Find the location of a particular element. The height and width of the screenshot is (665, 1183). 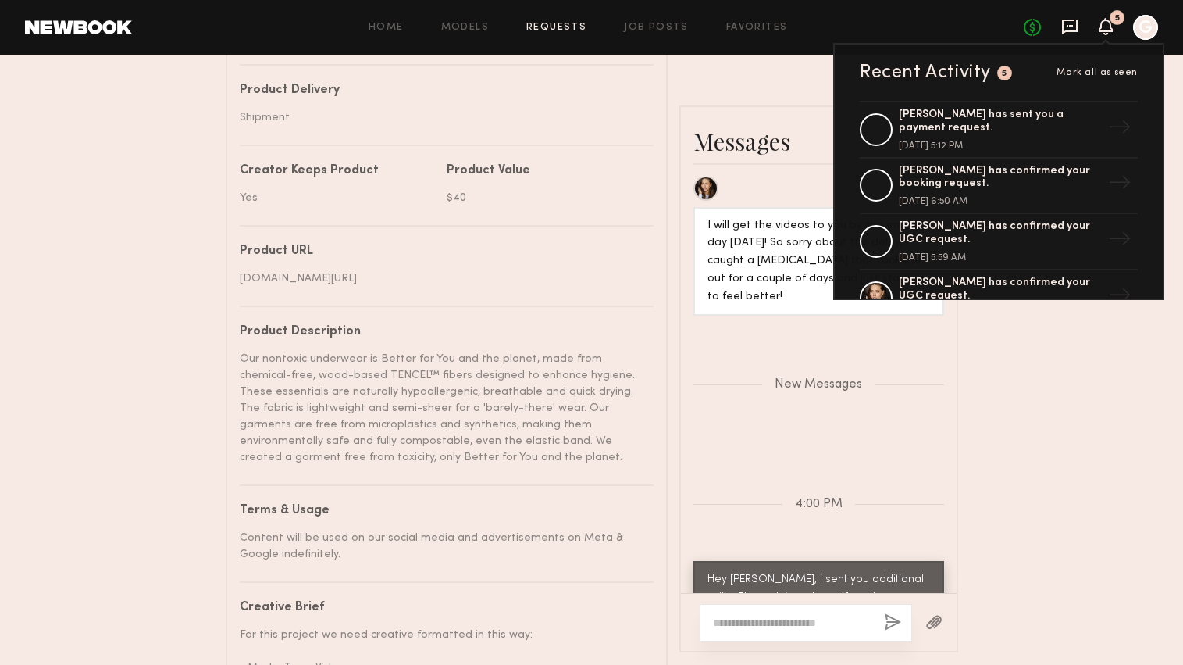

a: Job Posts is located at coordinates (656, 27).